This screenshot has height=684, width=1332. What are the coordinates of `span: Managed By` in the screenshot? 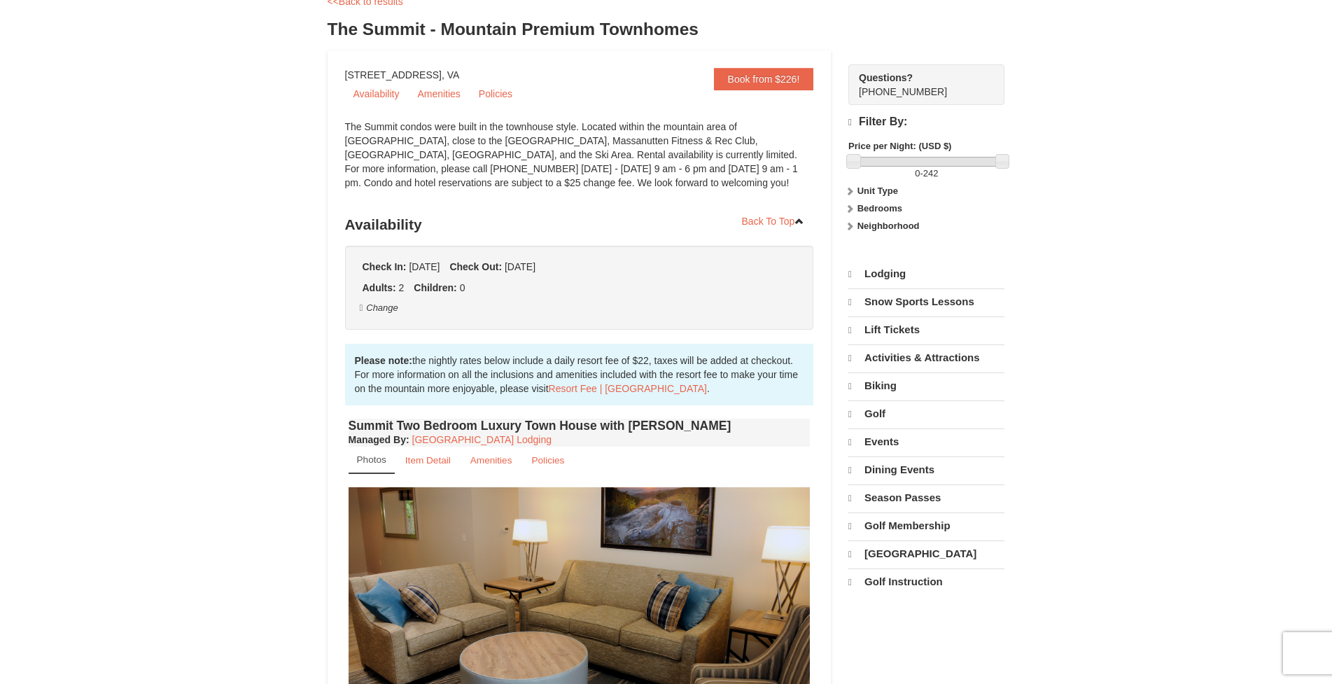 It's located at (377, 440).